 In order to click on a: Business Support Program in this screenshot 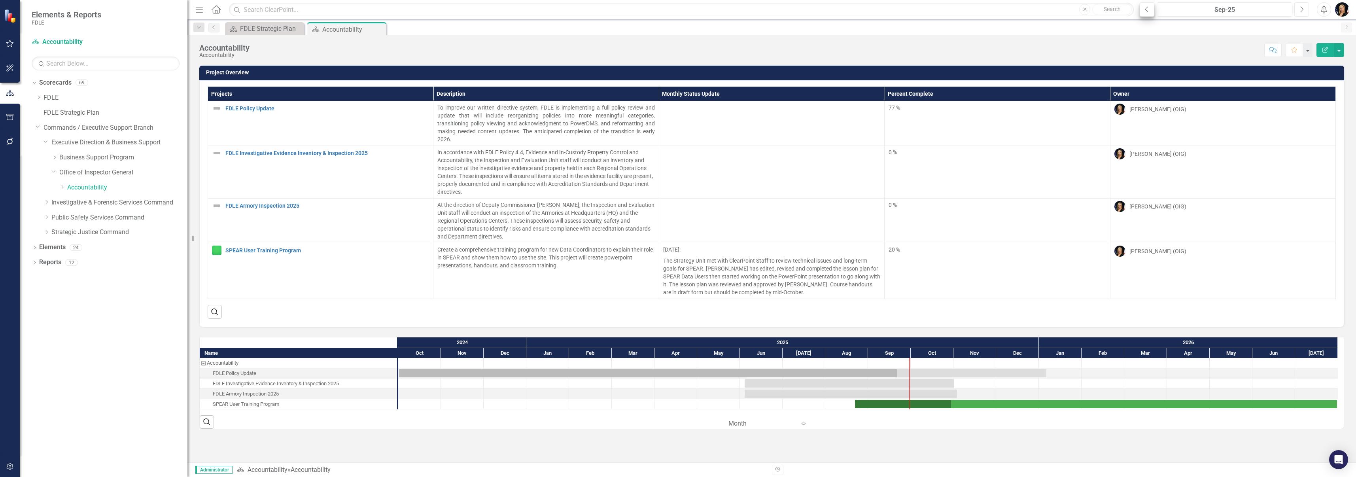, I will do `click(123, 157)`.